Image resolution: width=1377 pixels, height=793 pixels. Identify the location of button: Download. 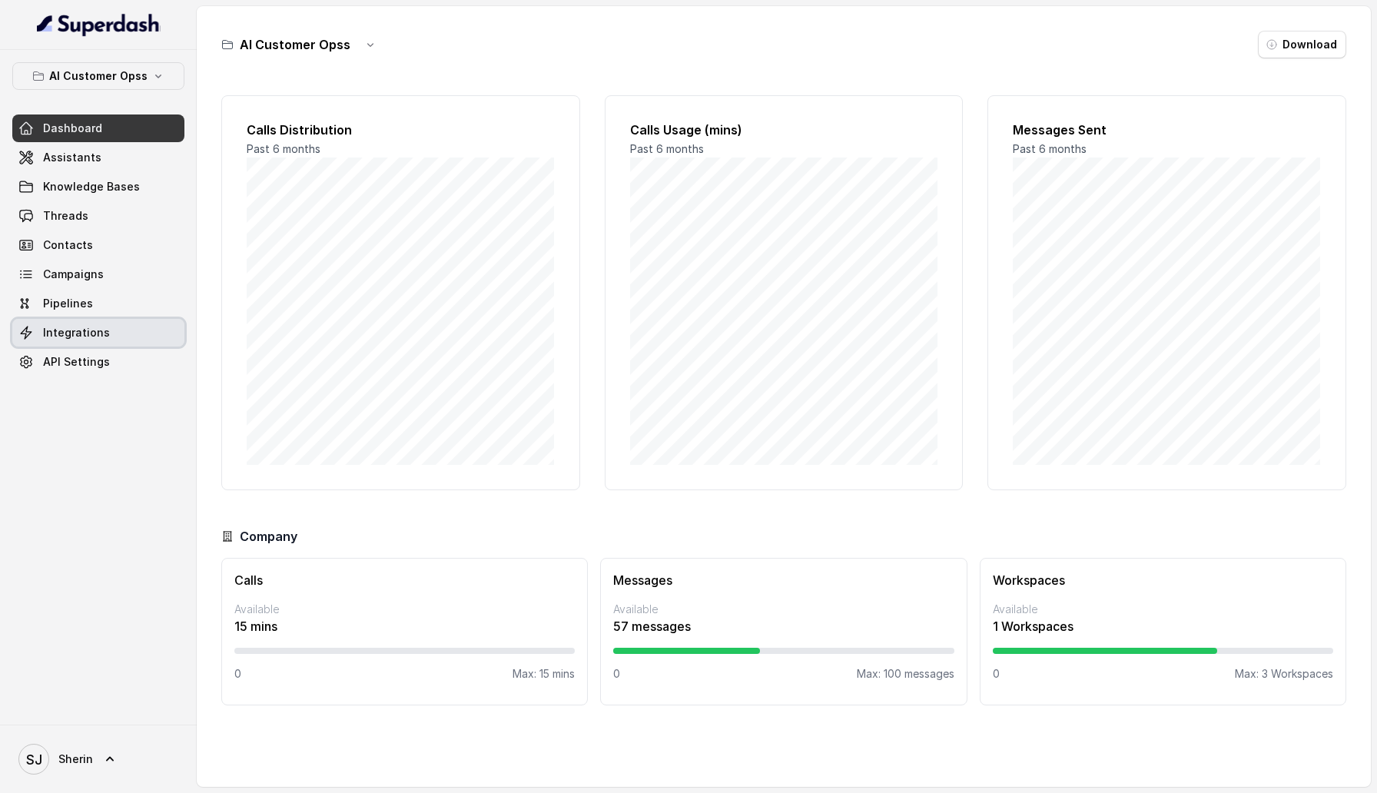
(1301, 45).